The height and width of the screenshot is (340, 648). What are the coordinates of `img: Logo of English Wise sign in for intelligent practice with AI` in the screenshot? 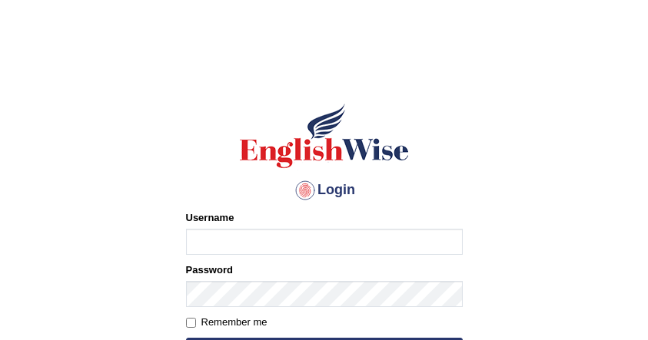 It's located at (324, 136).